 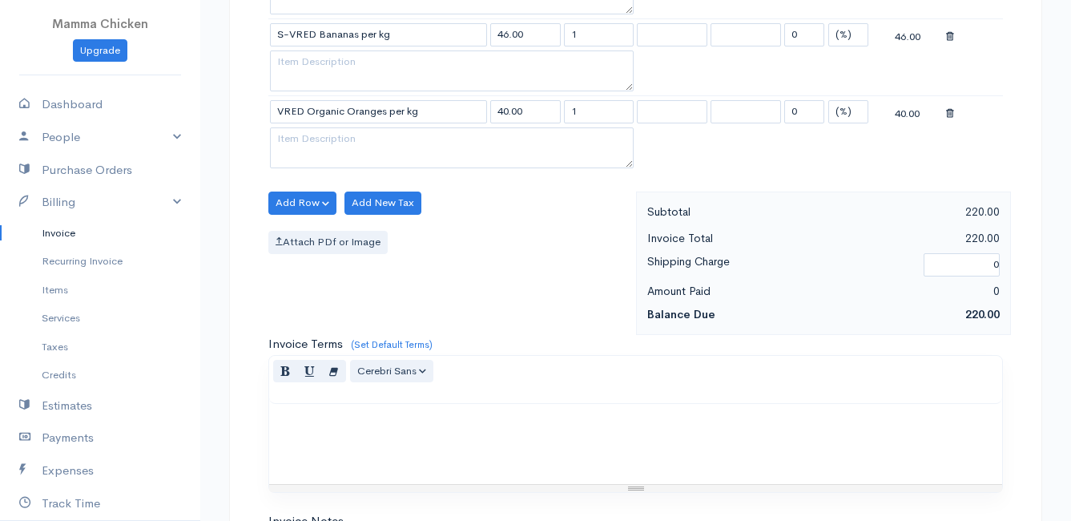 I want to click on button: Add Row, so click(x=302, y=203).